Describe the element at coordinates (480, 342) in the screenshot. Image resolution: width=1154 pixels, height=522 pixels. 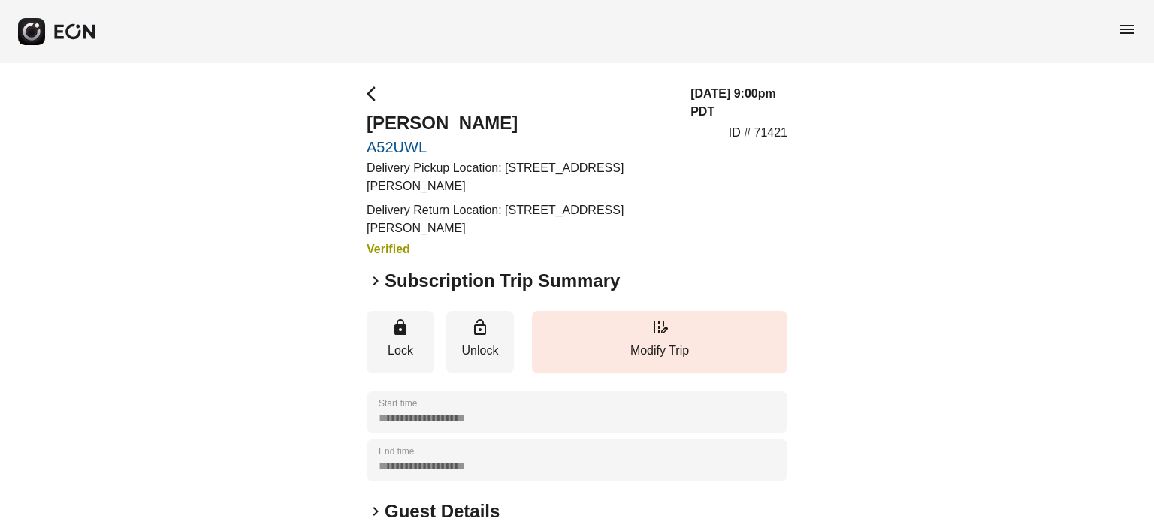
I see `button: Unlock` at that location.